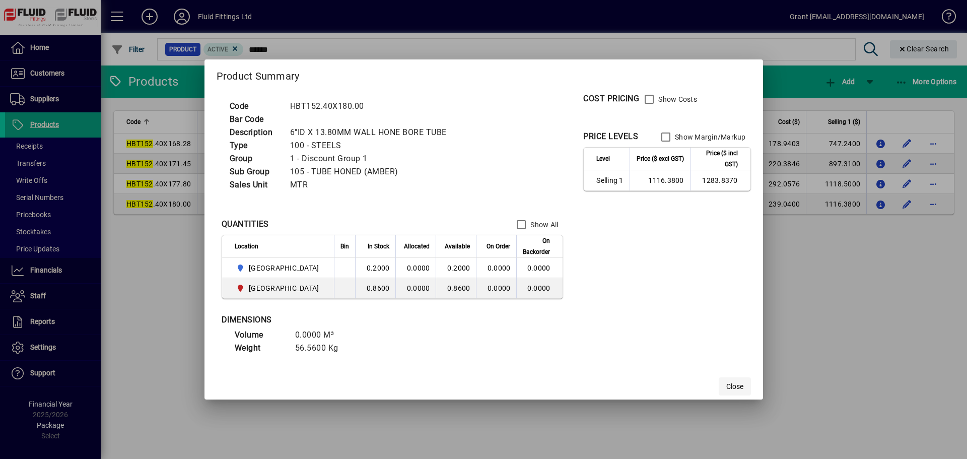 This screenshot has width=967, height=459. Describe the element at coordinates (709, 137) in the screenshot. I see `label: Show Margin/Markup` at that location.